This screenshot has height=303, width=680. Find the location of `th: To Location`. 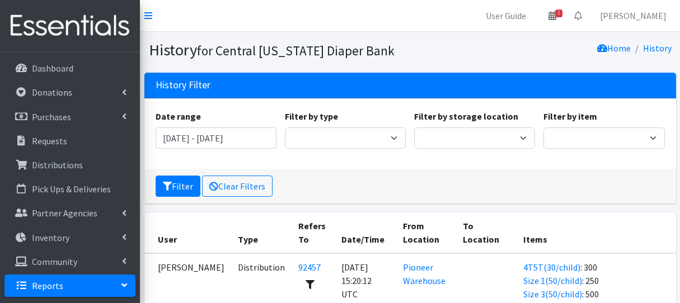

th: To Location is located at coordinates (486, 233).